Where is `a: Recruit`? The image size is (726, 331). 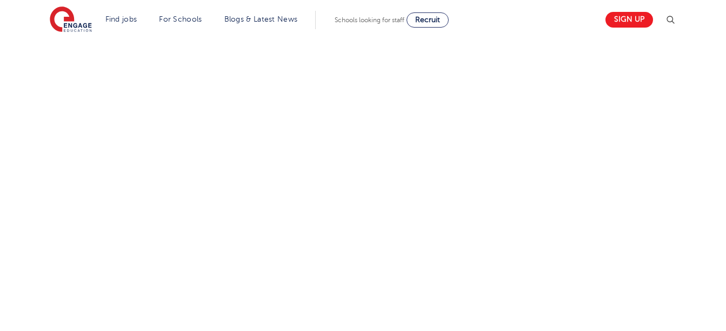
a: Recruit is located at coordinates (428, 20).